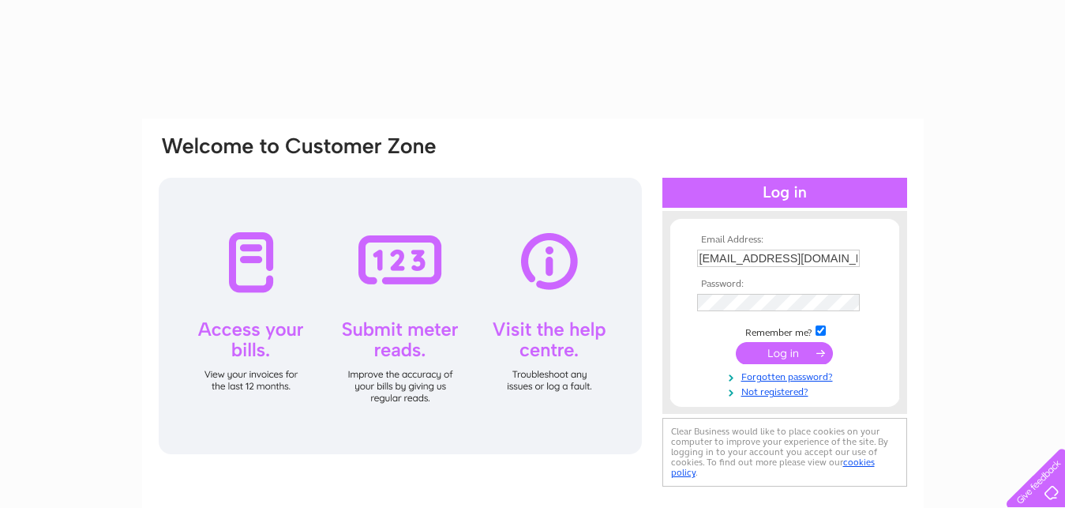 Image resolution: width=1065 pixels, height=508 pixels. I want to click on a: Not registered?, so click(787, 390).